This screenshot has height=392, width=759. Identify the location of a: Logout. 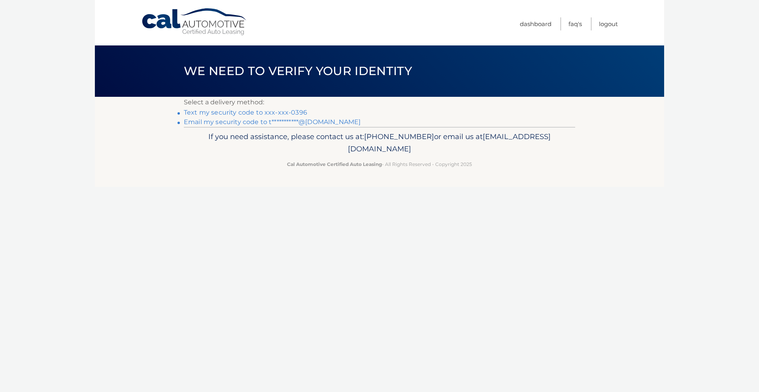
(609, 24).